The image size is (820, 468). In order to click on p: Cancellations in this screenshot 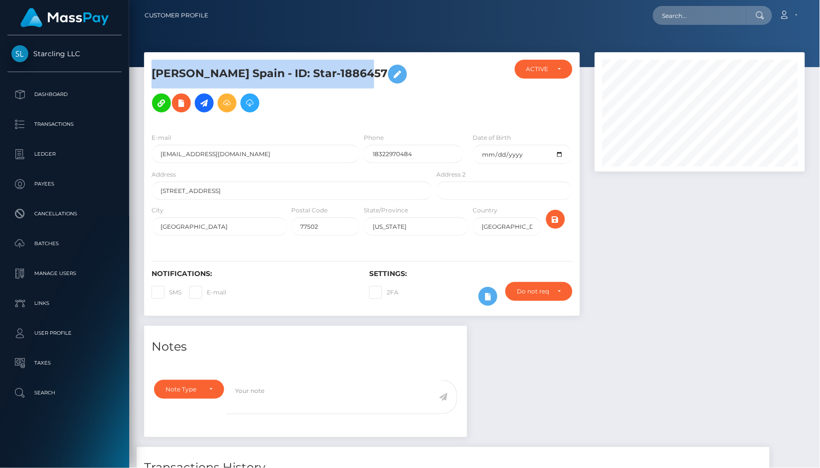, I will do `click(65, 214)`.